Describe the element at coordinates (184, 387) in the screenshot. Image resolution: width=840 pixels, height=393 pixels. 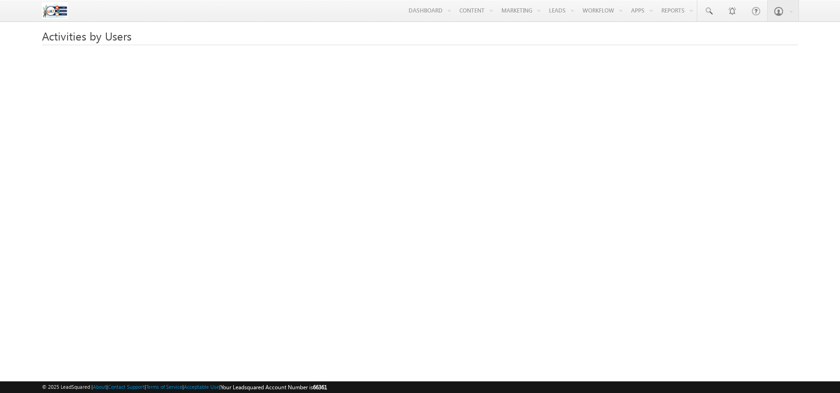
I see `span: © 2025 LeadSquared | | | | |` at that location.